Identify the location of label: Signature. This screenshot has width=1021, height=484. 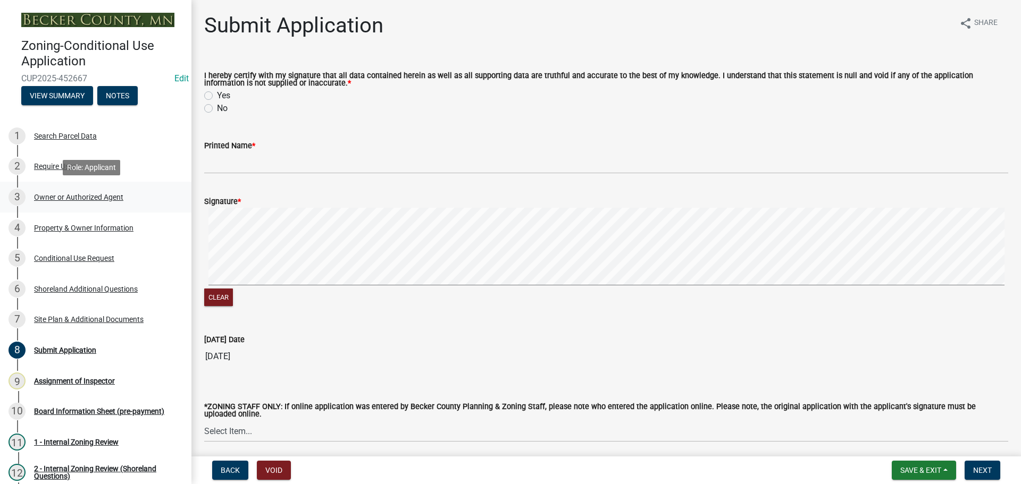
(222, 202).